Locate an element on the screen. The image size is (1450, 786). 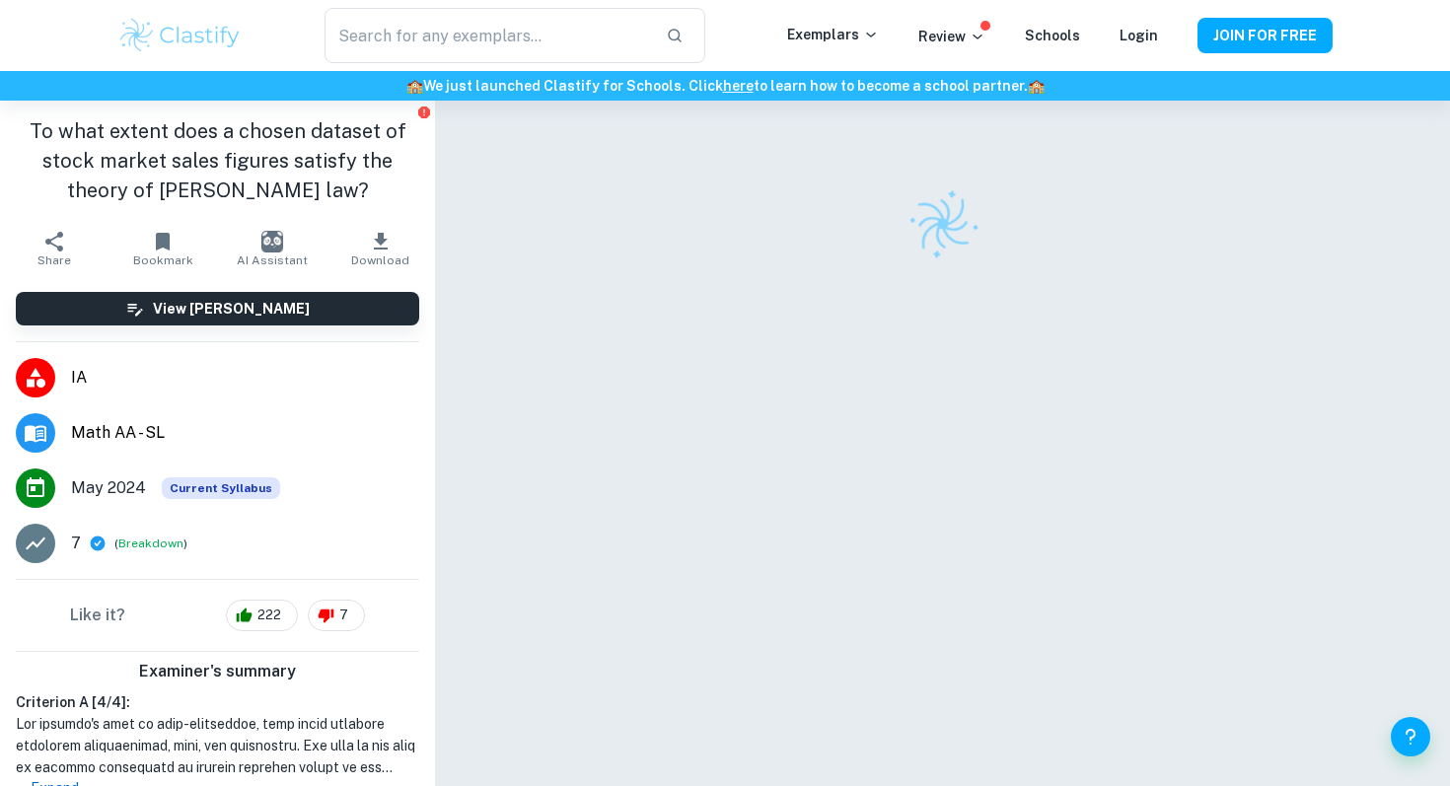
span: Current Syllabus is located at coordinates (221, 488).